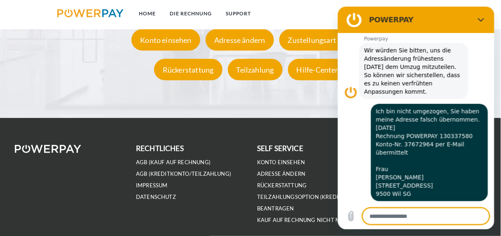  What do you see at coordinates (280, 148) in the screenshot?
I see `b: self service` at bounding box center [280, 148].